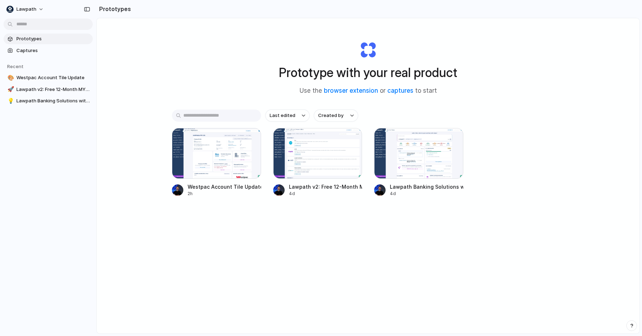 Image resolution: width=642 pixels, height=336 pixels. I want to click on a: Lawpath v2: Free 12-Month MYOB OfferLawpath v2: Free 12-Month MYOB Offer4d, so click(318, 162).